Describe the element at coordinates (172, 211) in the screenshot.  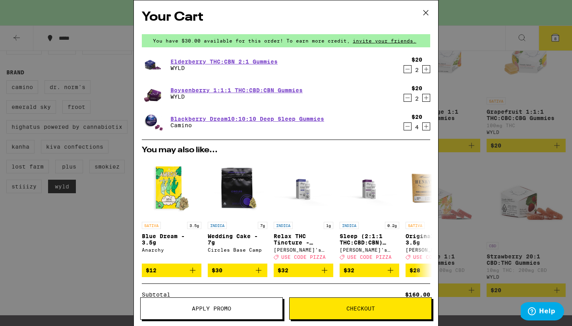
I see `a: Open page for Blue Dream - 3.5g from Anarchy` at that location.